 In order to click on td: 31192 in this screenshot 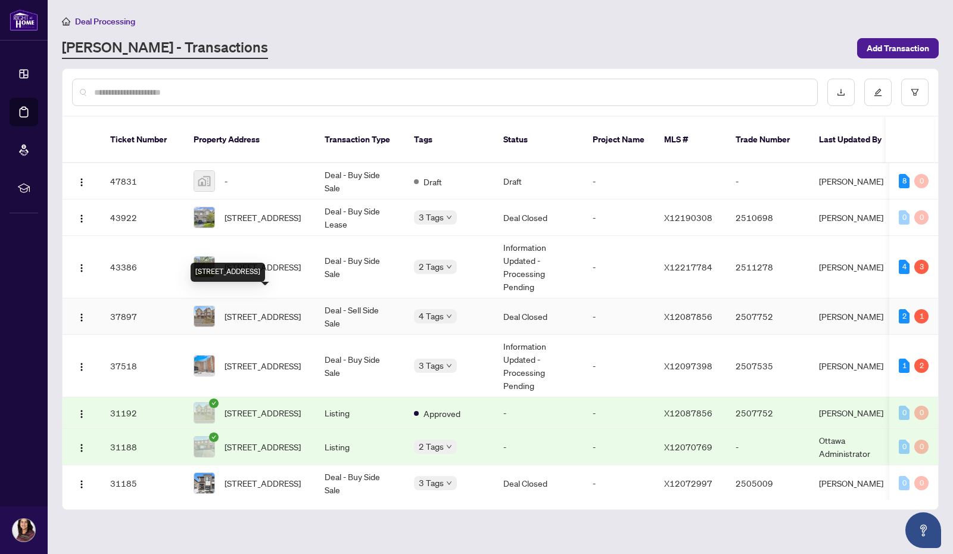, I will do `click(142, 413)`.